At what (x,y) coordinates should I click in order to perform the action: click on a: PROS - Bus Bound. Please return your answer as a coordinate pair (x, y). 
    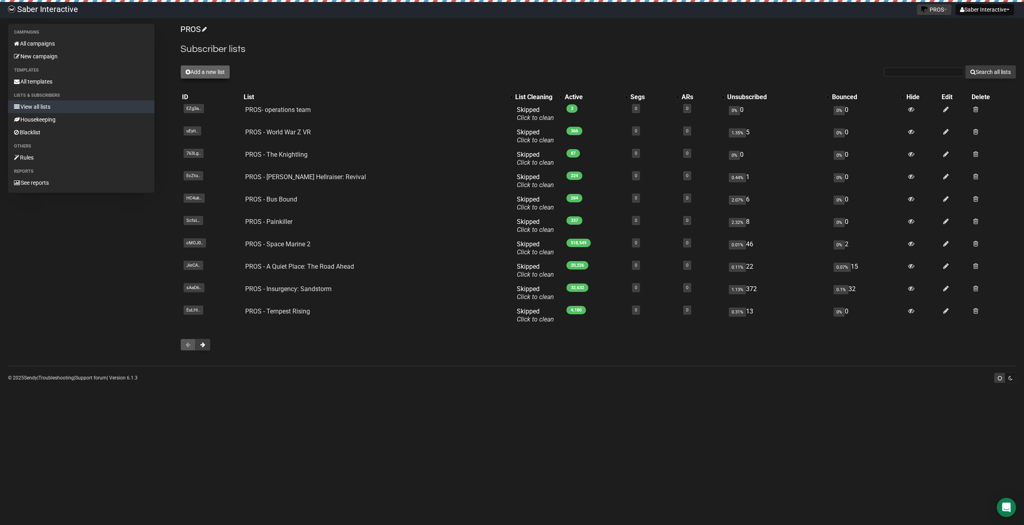
    Looking at the image, I should click on (271, 199).